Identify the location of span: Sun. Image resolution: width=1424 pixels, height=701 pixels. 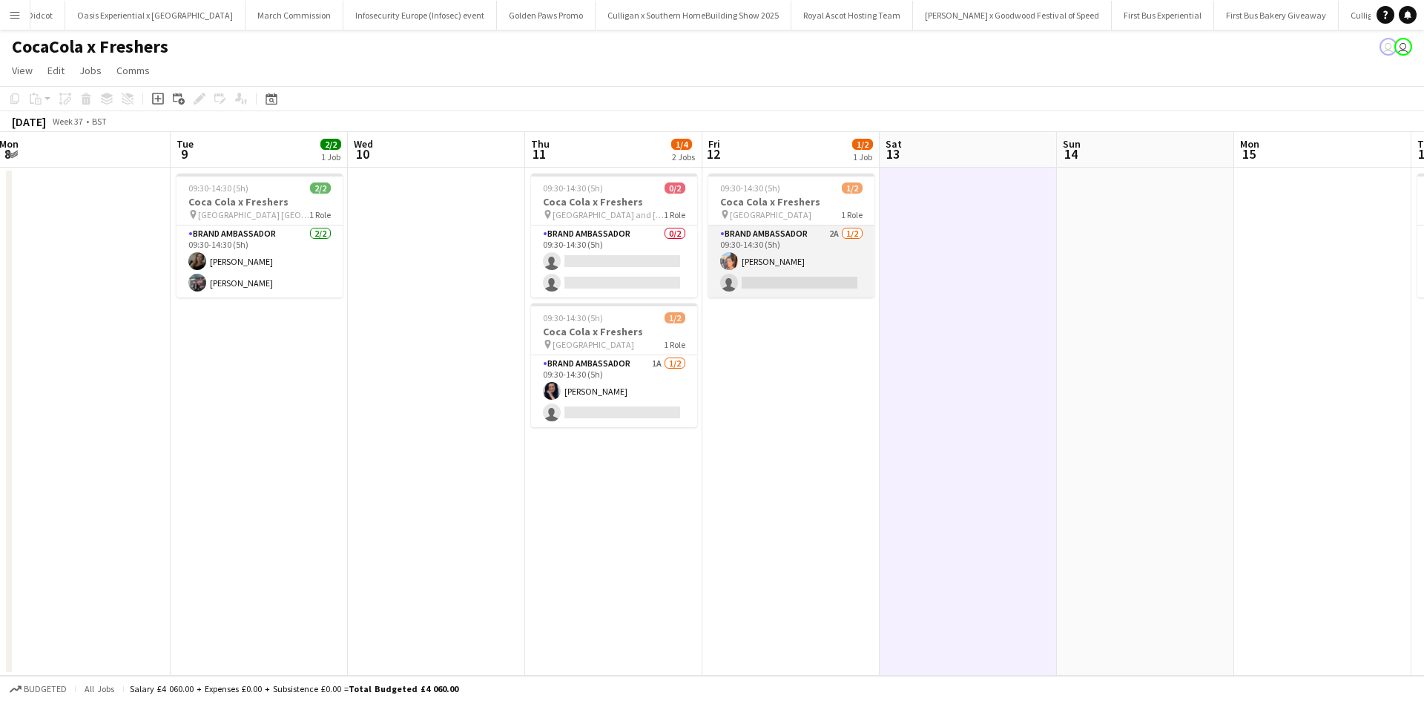
(1072, 144).